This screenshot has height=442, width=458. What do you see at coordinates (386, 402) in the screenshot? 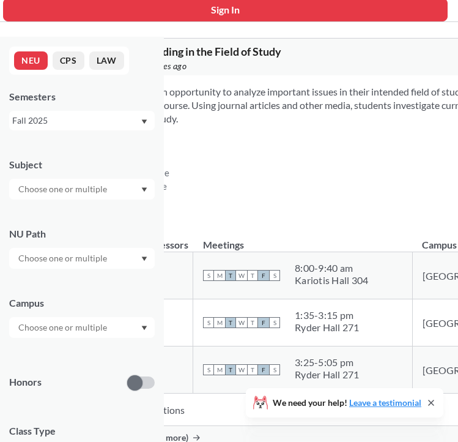
I see `a: Leave a testimonial` at bounding box center [386, 402].